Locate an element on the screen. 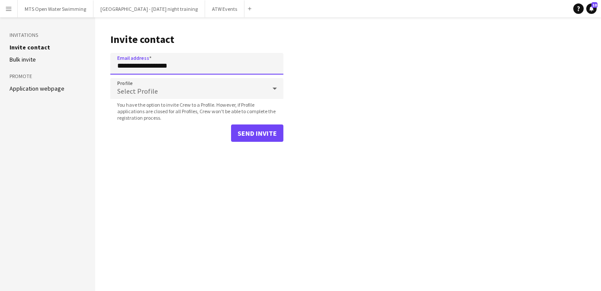  h3: Invitations is located at coordinates (48, 35).